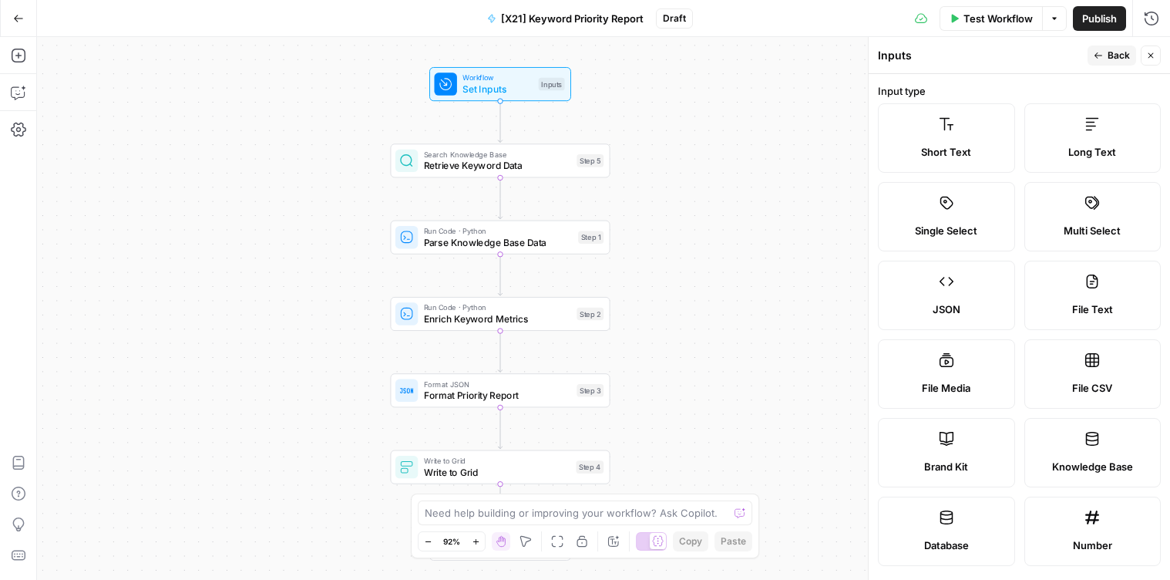 Image resolution: width=1170 pixels, height=580 pixels. I want to click on g: Edge from step_1 to step_2, so click(500, 274).